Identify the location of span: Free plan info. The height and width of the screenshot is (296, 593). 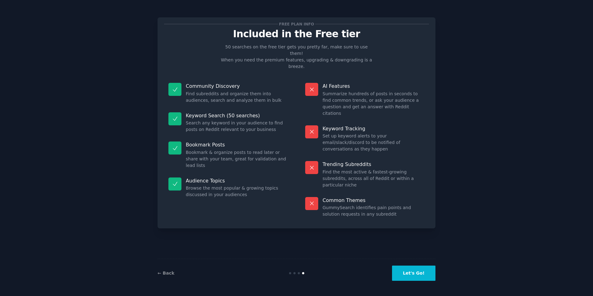
(296, 24).